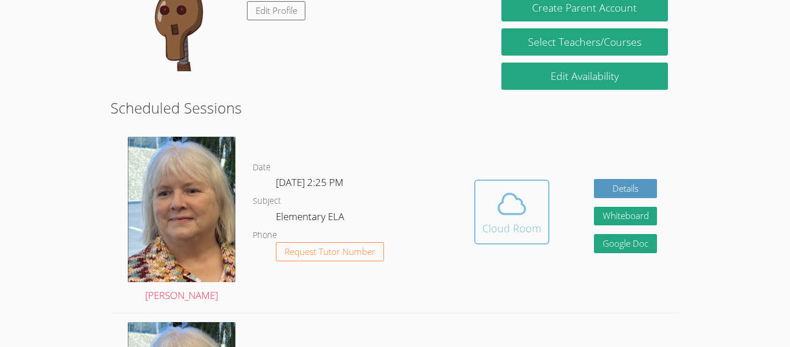  Describe the element at coordinates (626, 188) in the screenshot. I see `a: Details` at that location.